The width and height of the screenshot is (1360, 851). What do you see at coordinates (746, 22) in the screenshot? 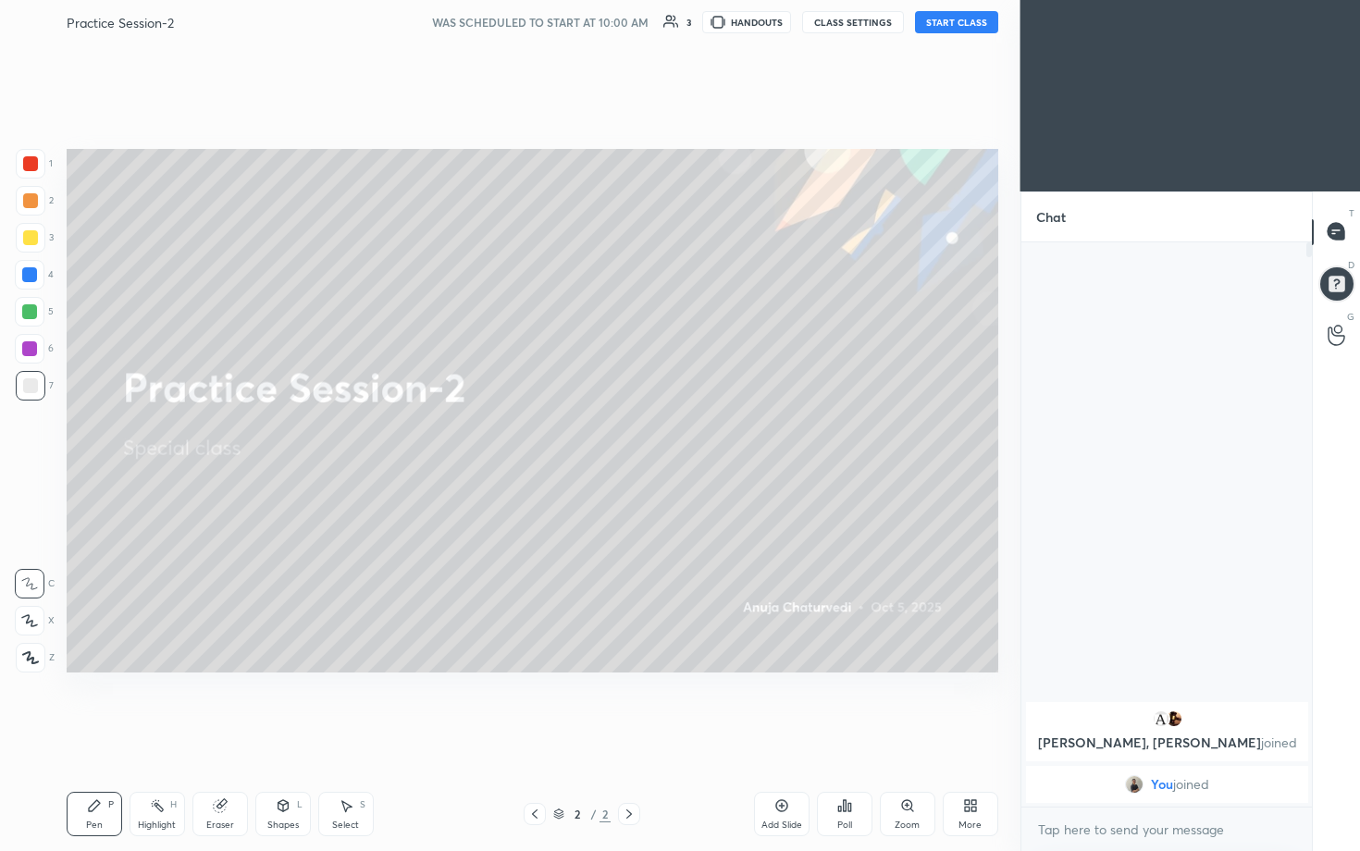
I see `button: HANDOUTS` at bounding box center [746, 22].